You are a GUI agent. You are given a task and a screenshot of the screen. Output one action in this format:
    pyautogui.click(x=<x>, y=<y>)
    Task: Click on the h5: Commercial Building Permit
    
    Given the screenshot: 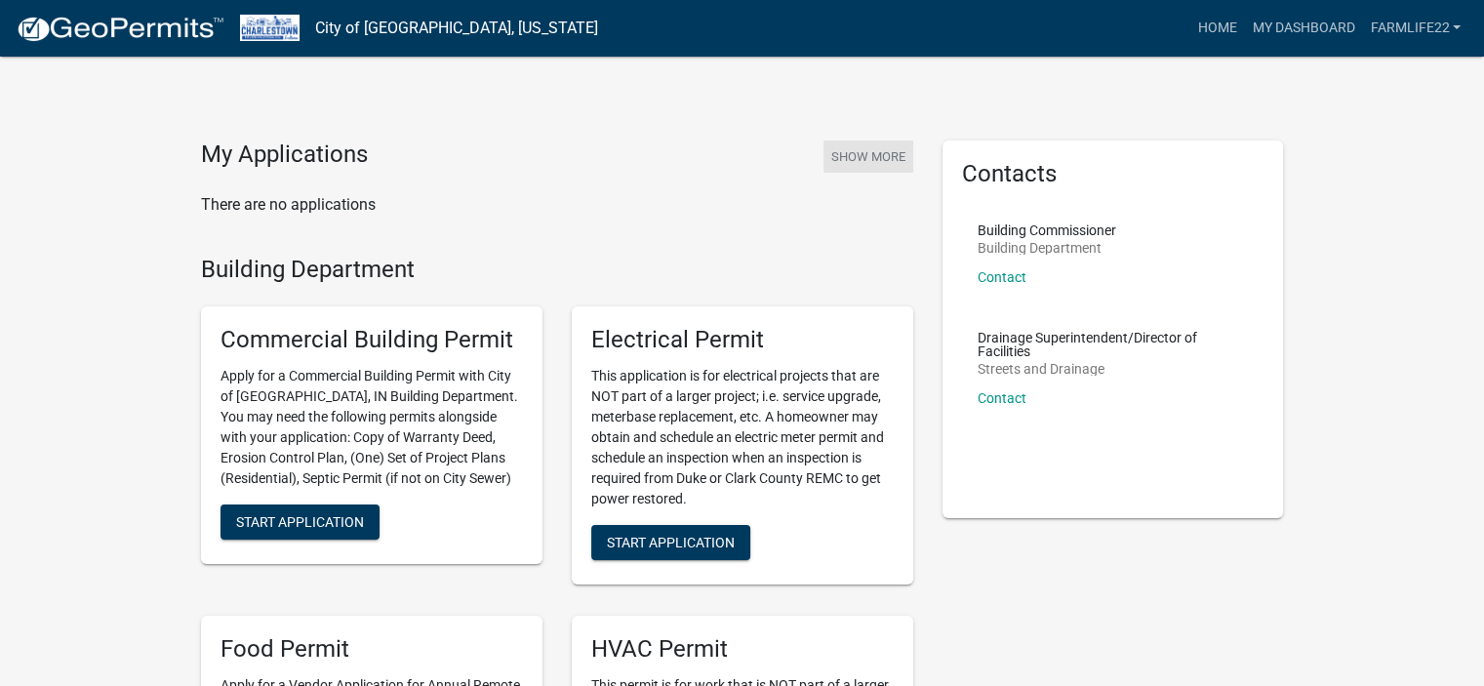 What is the action you would take?
    pyautogui.click(x=372, y=340)
    